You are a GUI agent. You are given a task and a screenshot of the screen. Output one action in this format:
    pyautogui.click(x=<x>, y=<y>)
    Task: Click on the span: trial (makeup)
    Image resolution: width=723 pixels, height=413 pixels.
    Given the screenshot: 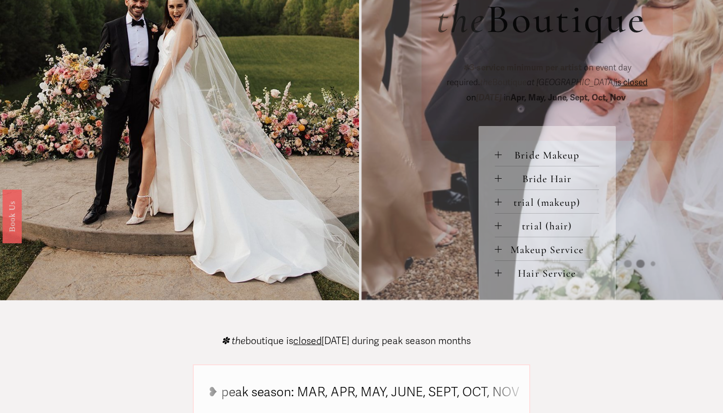 What is the action you would take?
    pyautogui.click(x=550, y=202)
    